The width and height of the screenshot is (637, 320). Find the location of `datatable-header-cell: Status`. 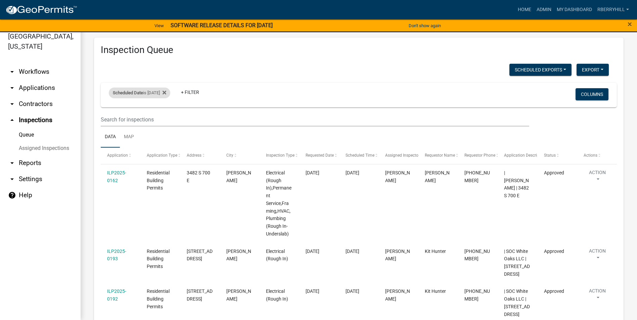

datatable-header-cell: Status is located at coordinates (557, 156).